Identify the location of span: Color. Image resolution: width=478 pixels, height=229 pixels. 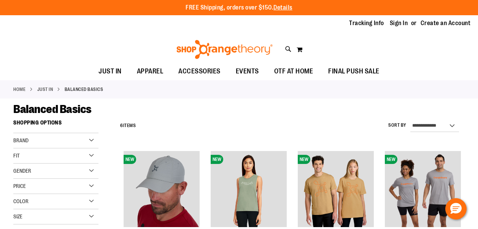
(21, 201).